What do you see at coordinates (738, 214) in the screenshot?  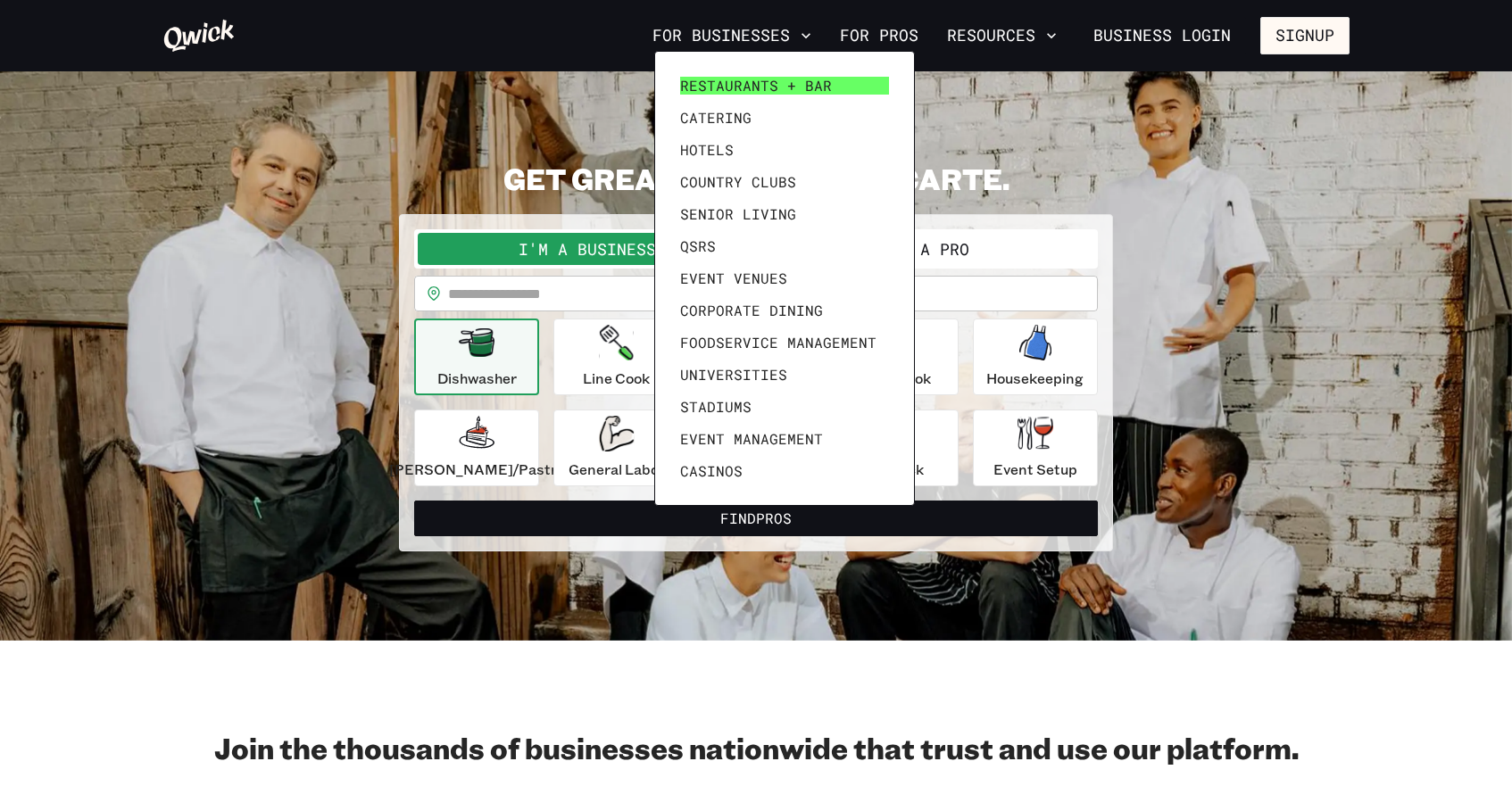 I see `span: Senior Living` at bounding box center [738, 214].